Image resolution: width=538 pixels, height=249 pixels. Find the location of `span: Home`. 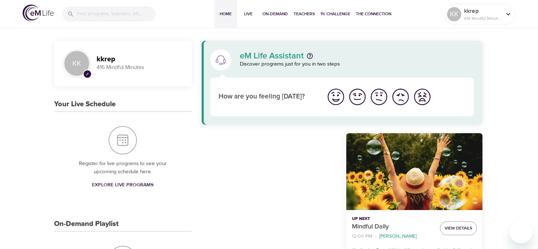

span: Home is located at coordinates (226, 14).